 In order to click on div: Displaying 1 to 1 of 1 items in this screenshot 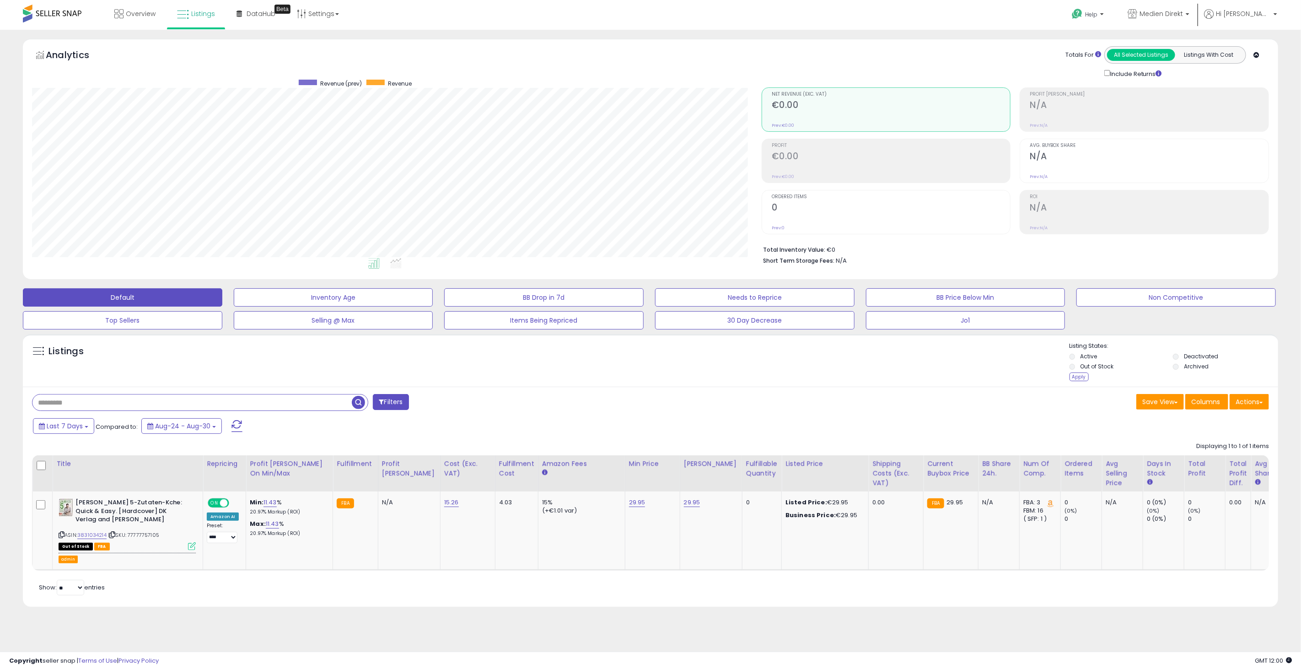, I will do `click(1232, 446)`.